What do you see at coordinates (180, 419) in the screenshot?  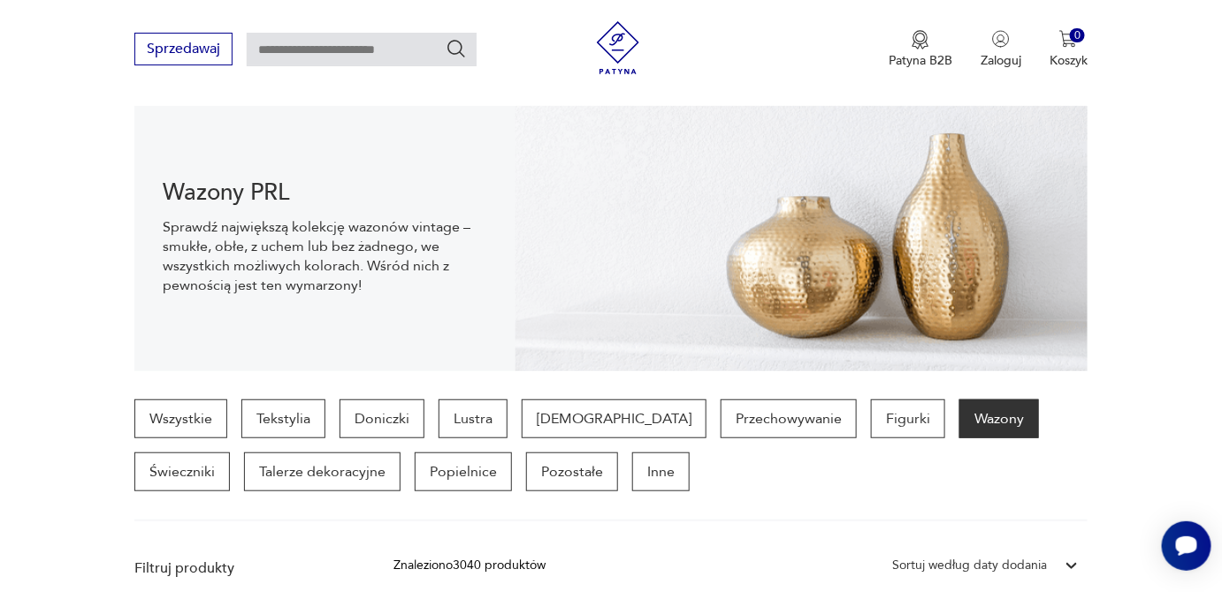 I see `a: Wszystkie` at bounding box center [180, 419].